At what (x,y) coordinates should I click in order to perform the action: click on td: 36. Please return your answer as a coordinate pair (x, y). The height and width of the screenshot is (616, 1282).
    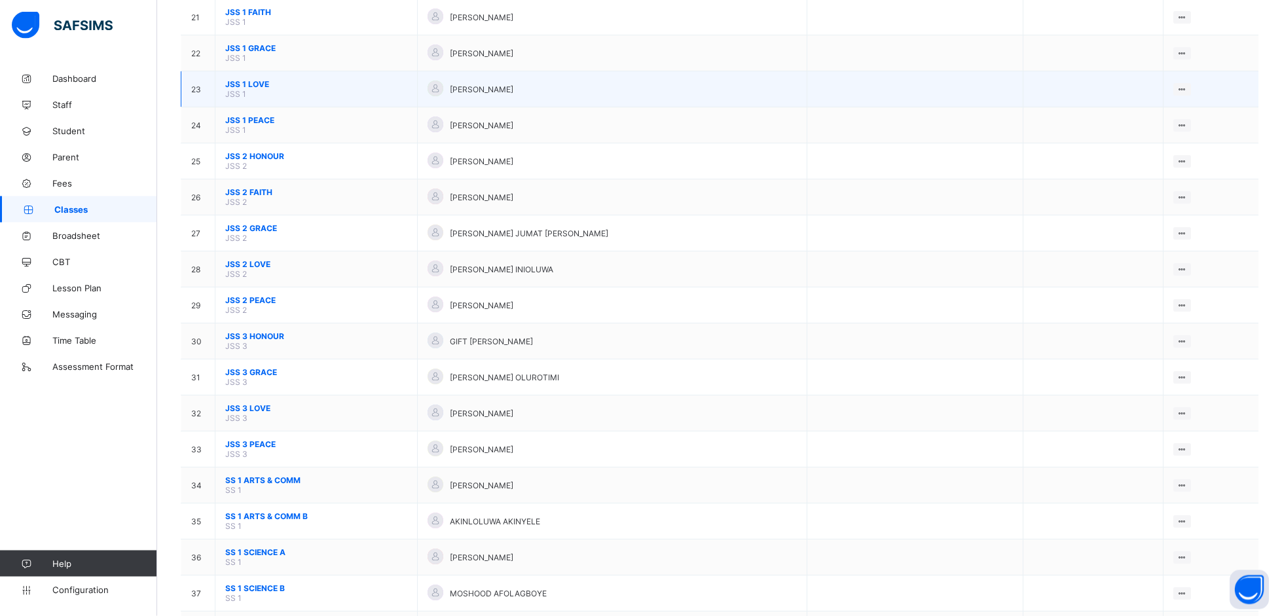
    Looking at the image, I should click on (198, 557).